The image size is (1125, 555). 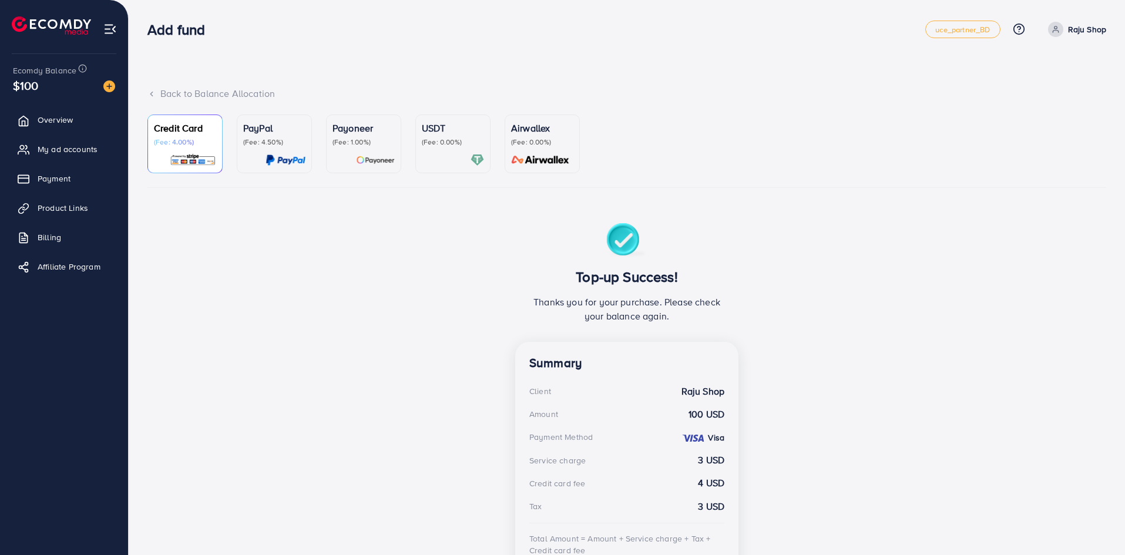 I want to click on span: Product Links, so click(x=63, y=208).